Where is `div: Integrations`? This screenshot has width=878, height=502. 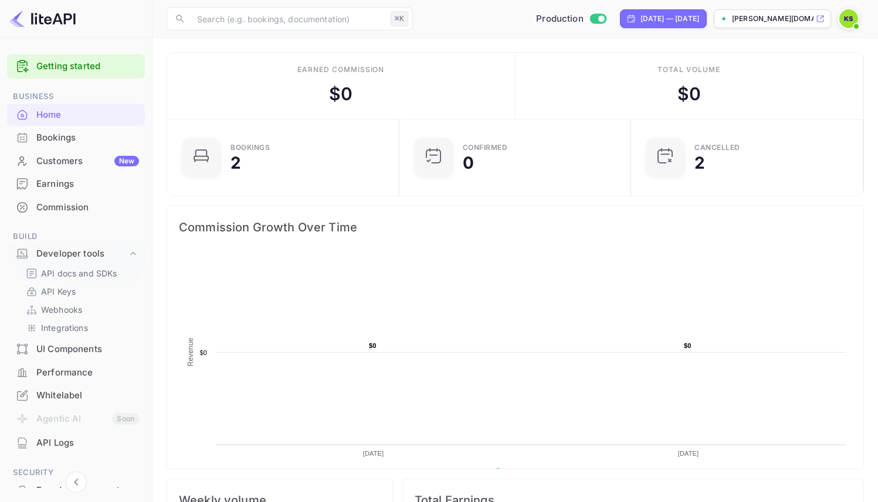 div: Integrations is located at coordinates (80, 328).